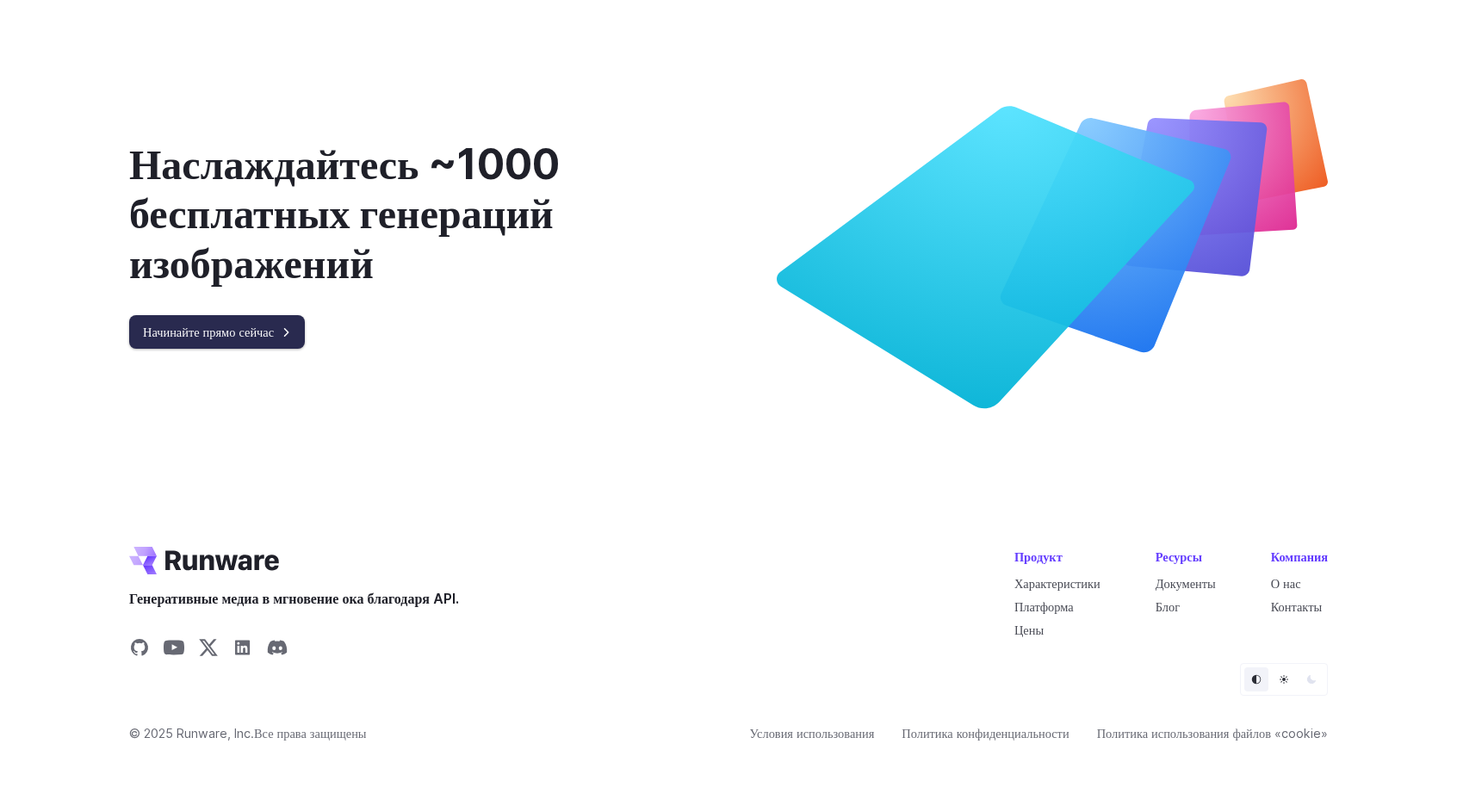  Describe the element at coordinates (985, 733) in the screenshot. I see `ya-tr-span: Политика конфиденциальности` at that location.